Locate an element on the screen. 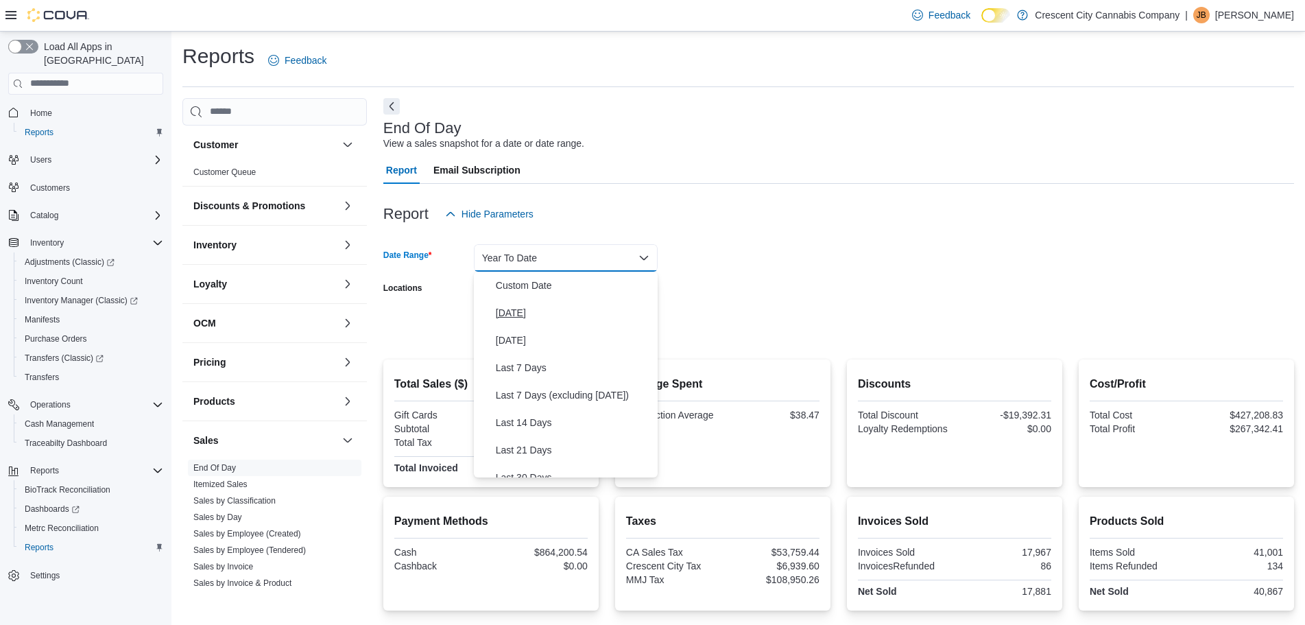 The image size is (1305, 625). button: Operations is located at coordinates (86, 405).